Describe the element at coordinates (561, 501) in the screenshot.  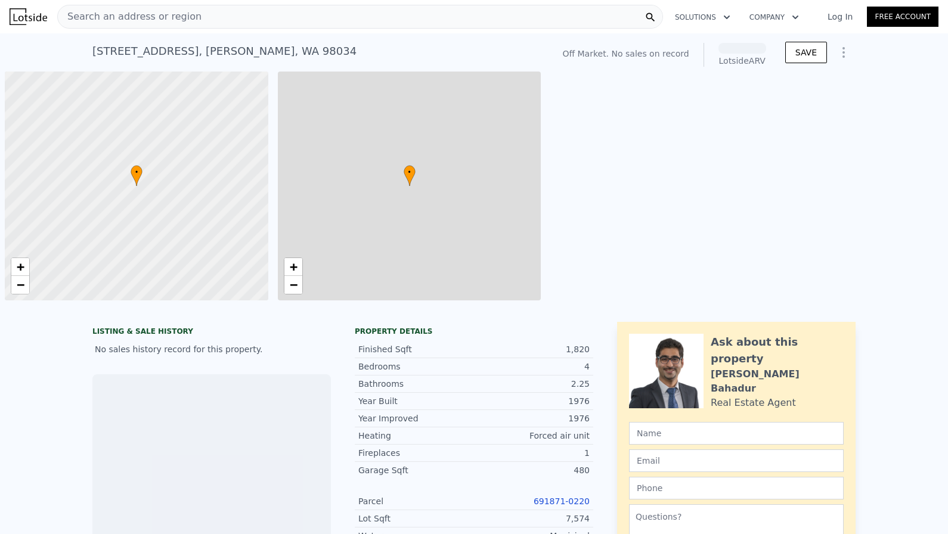
I see `a: 691871-0220` at that location.